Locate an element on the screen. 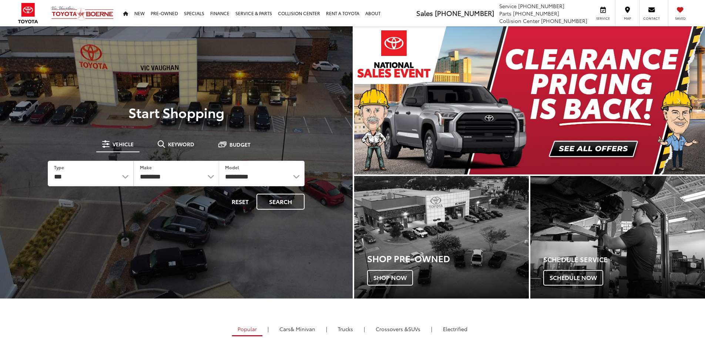 The height and width of the screenshot is (350, 705). a: Popular is located at coordinates (247, 329).